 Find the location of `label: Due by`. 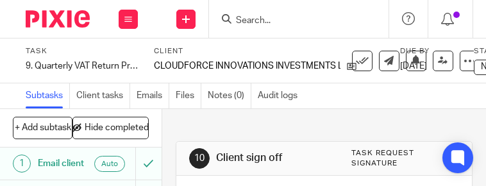

label: Due by is located at coordinates (429, 51).